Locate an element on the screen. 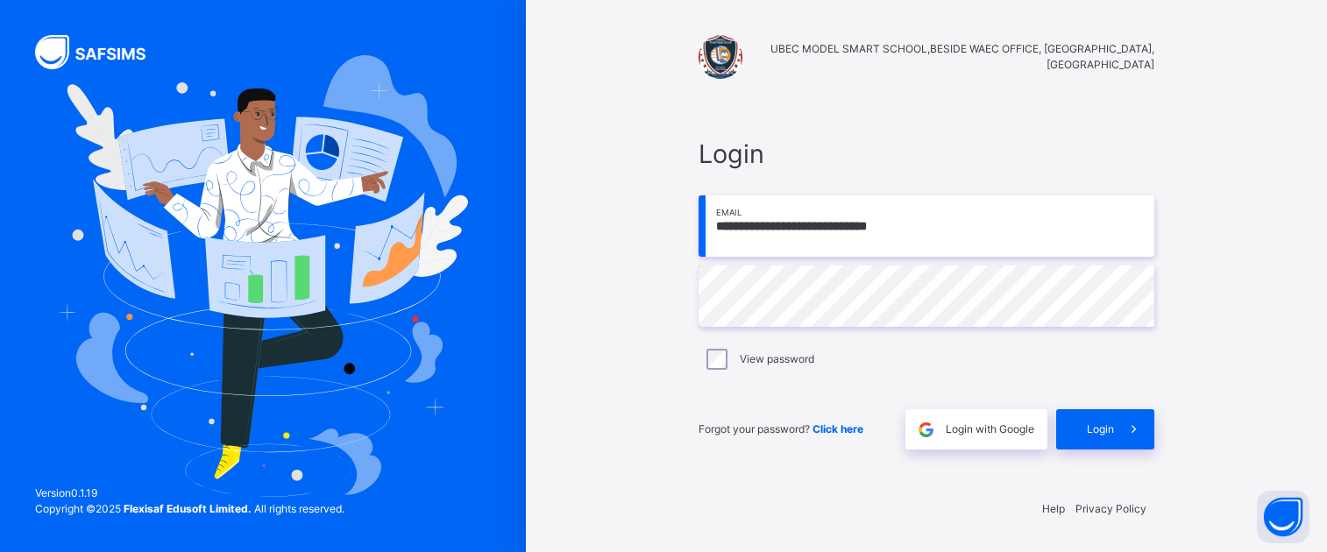  img: SAFSIMS Logo is located at coordinates (101, 52).